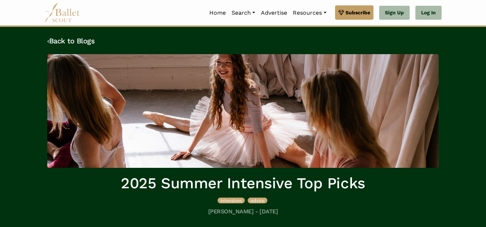 The width and height of the screenshot is (486, 227). What do you see at coordinates (71, 41) in the screenshot?
I see `a: ‹Back to Blogs` at bounding box center [71, 41].